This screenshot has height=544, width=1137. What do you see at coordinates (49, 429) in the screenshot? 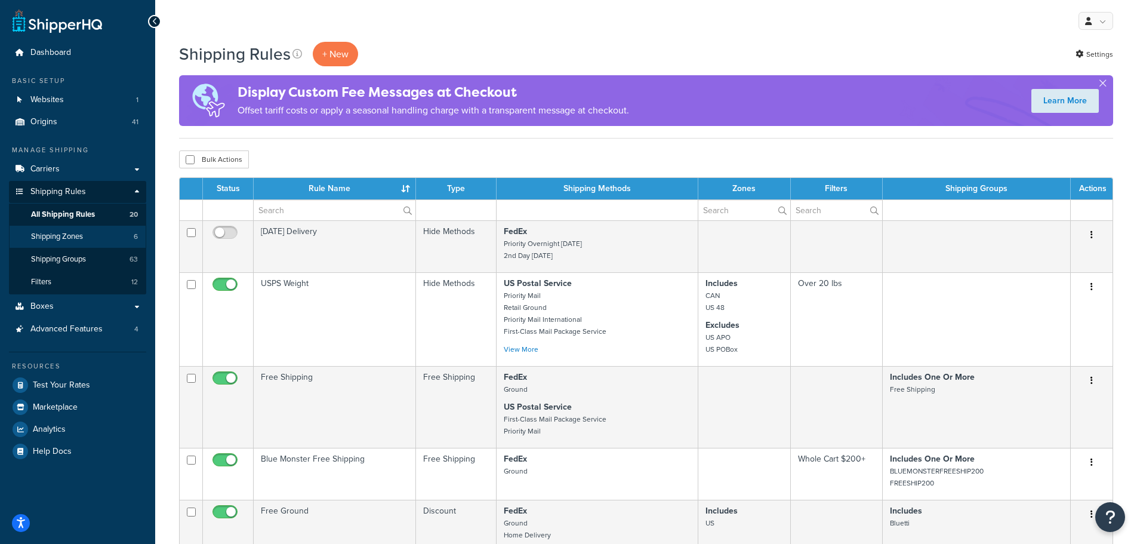
I see `span: Analytics` at bounding box center [49, 429].